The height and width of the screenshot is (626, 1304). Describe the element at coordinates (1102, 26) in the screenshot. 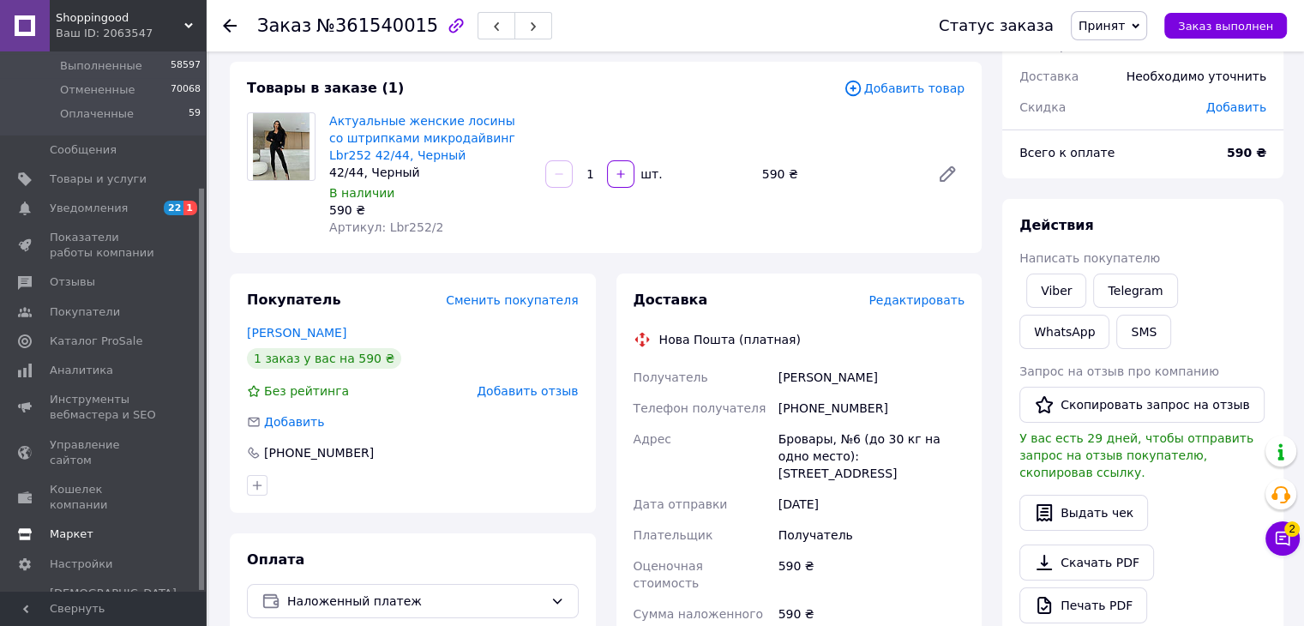

I see `span: Принят` at that location.